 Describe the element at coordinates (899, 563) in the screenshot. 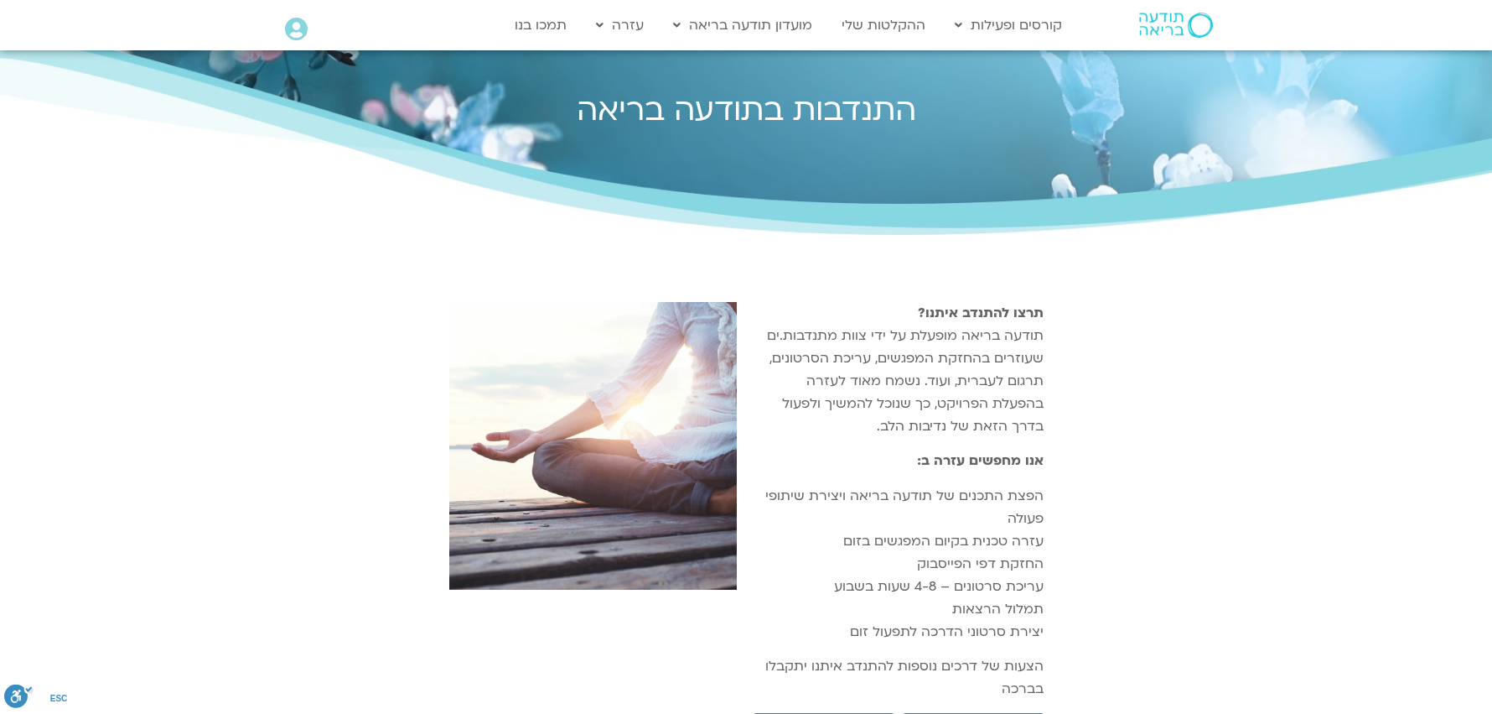

I see `p: הפצת התכנים של תודעה בריאה ויצירת שיתופי פעולה עזרה טכנית בקיום המפגשים בזום החזקת דפי הפייסבוק ע...` at that location.